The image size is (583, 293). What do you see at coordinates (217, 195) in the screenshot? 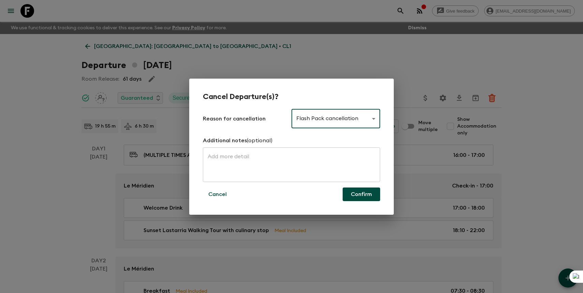
I see `p: Cancel` at bounding box center [217, 195].